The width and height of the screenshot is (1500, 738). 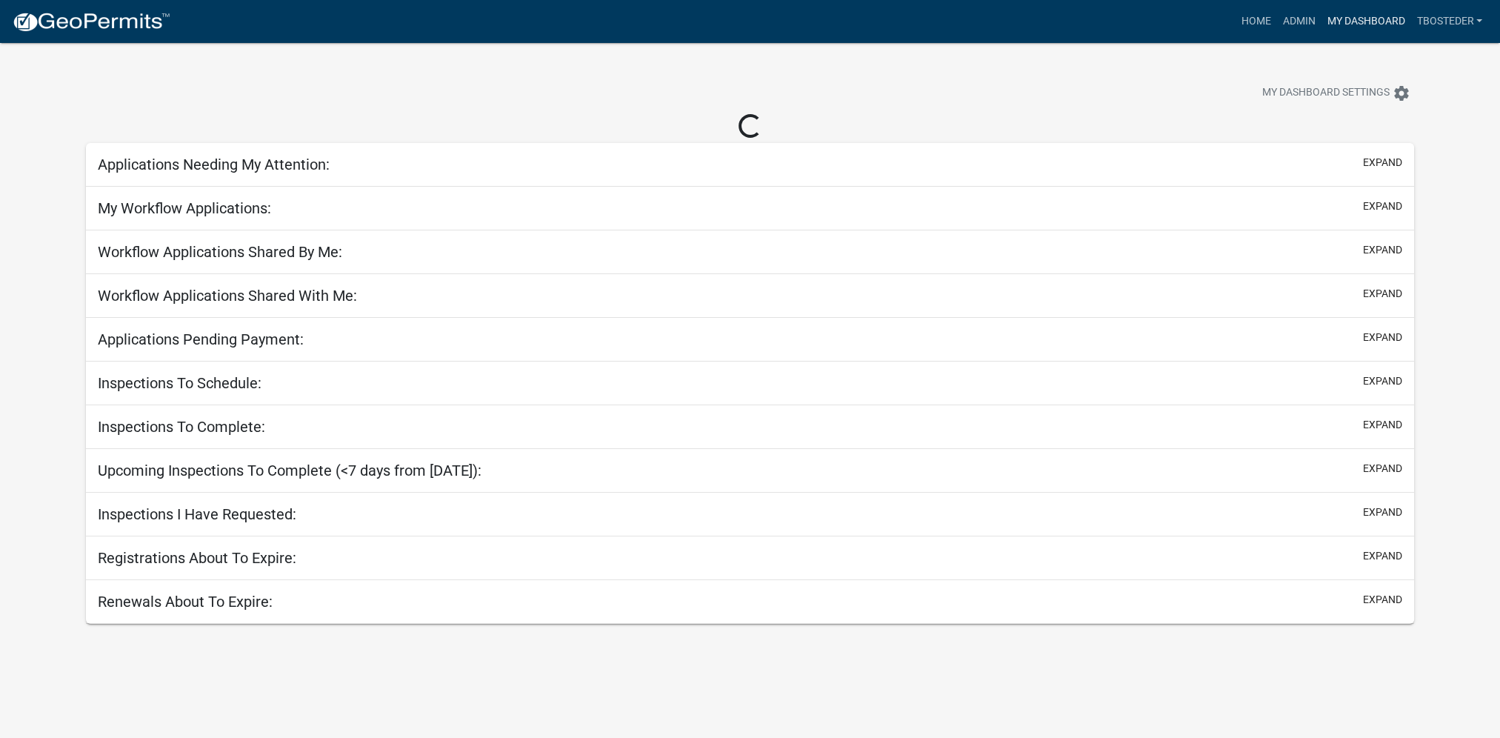 I want to click on h5: Applications Pending Payment:, so click(x=201, y=339).